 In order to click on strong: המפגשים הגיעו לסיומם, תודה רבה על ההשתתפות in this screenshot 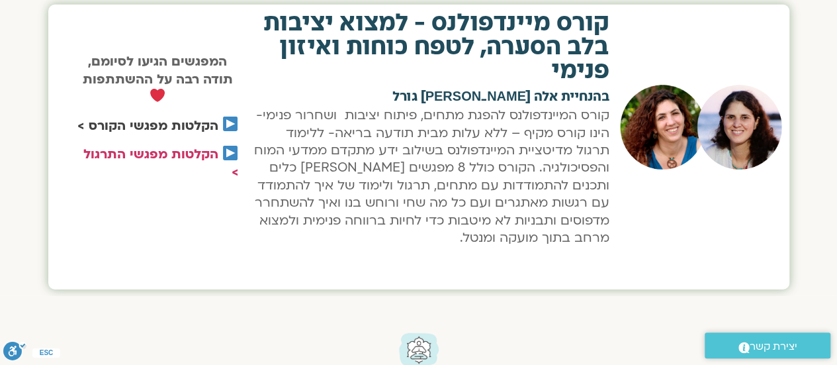, I will do `click(157, 79)`.